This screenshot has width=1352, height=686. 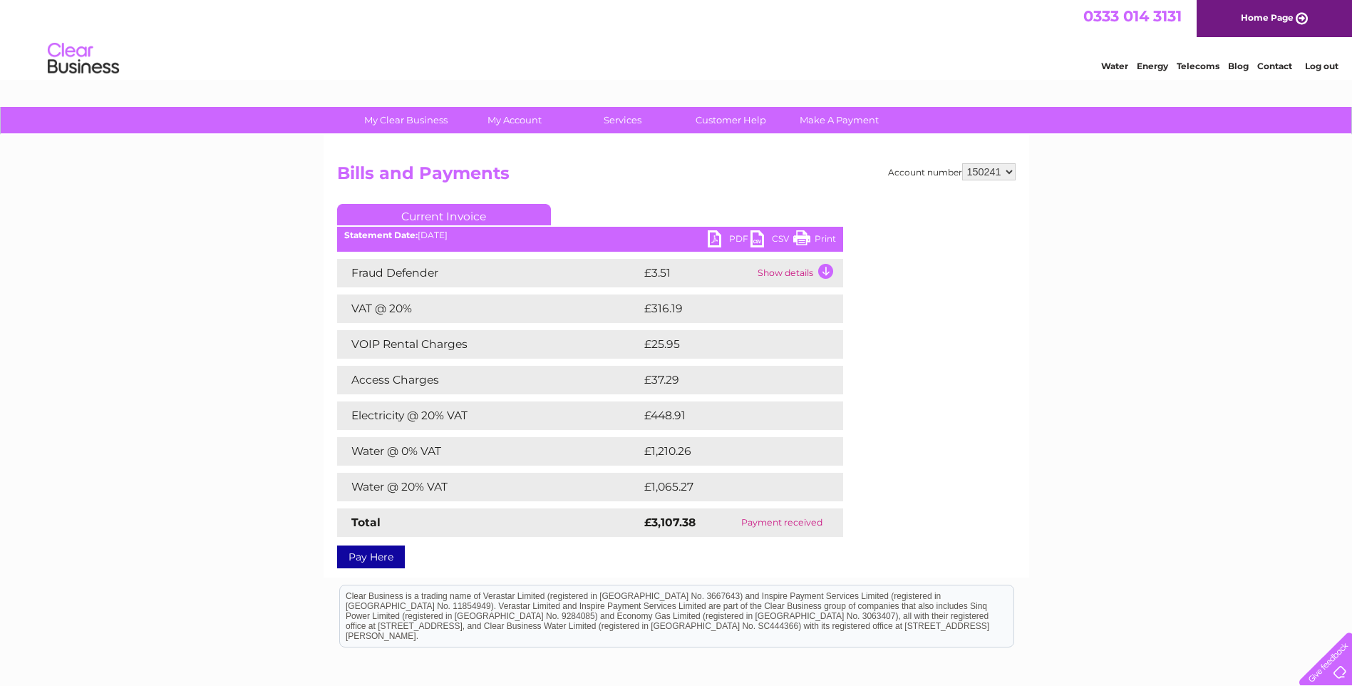 What do you see at coordinates (952, 172) in the screenshot?
I see `div: Account number` at bounding box center [952, 172].